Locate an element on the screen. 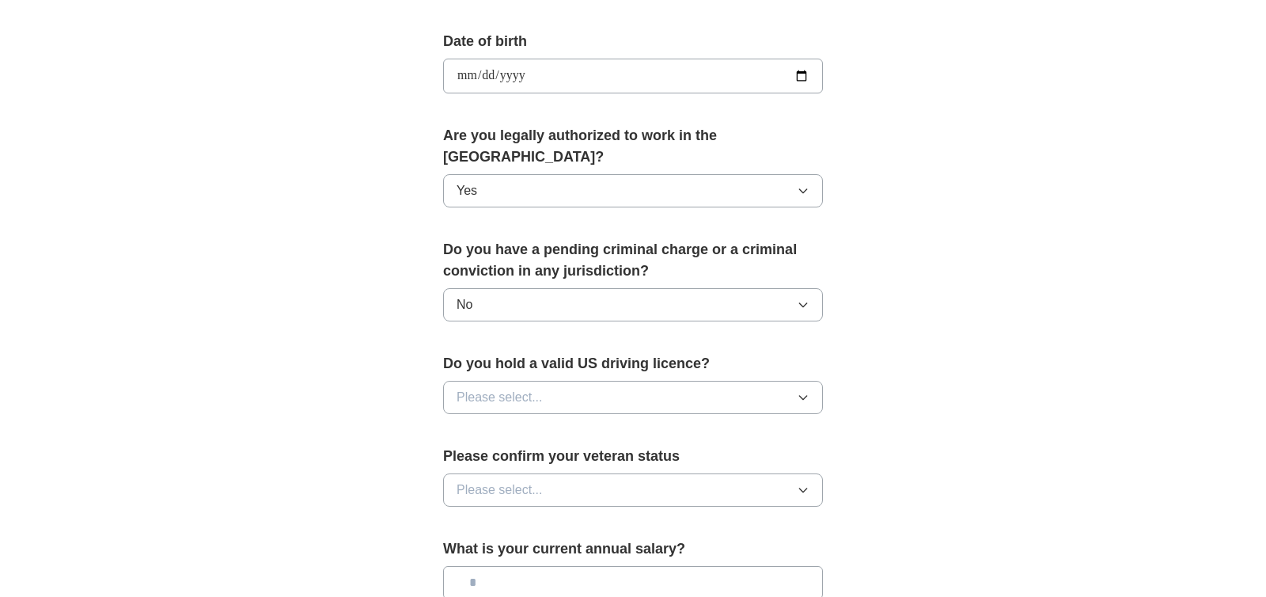 This screenshot has height=597, width=1266. label: What is your current annual salary? is located at coordinates (633, 549).